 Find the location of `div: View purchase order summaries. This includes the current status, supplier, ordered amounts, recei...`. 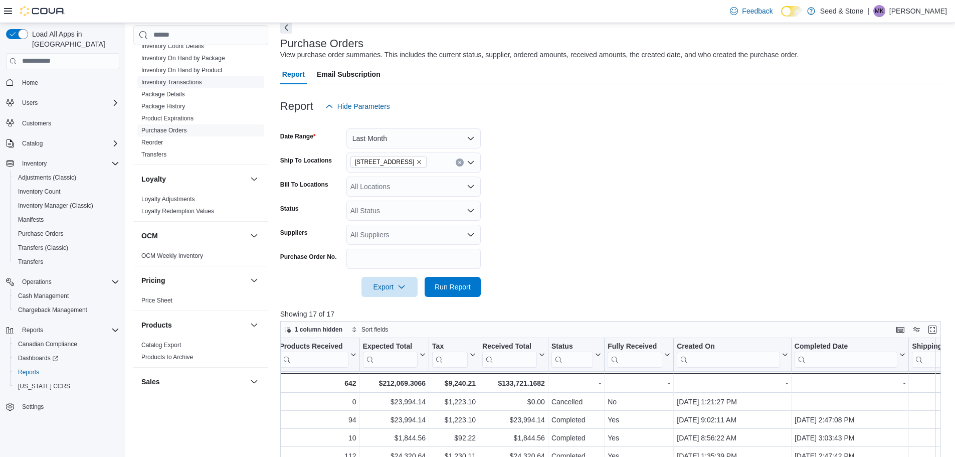

div: View purchase order summaries. This includes the current status, supplier, ordered amounts, recei... is located at coordinates (539, 55).